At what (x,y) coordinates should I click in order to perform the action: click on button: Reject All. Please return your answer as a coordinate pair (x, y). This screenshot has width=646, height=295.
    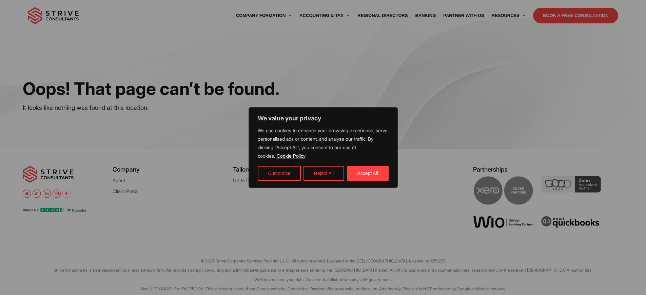
    Looking at the image, I should click on (324, 173).